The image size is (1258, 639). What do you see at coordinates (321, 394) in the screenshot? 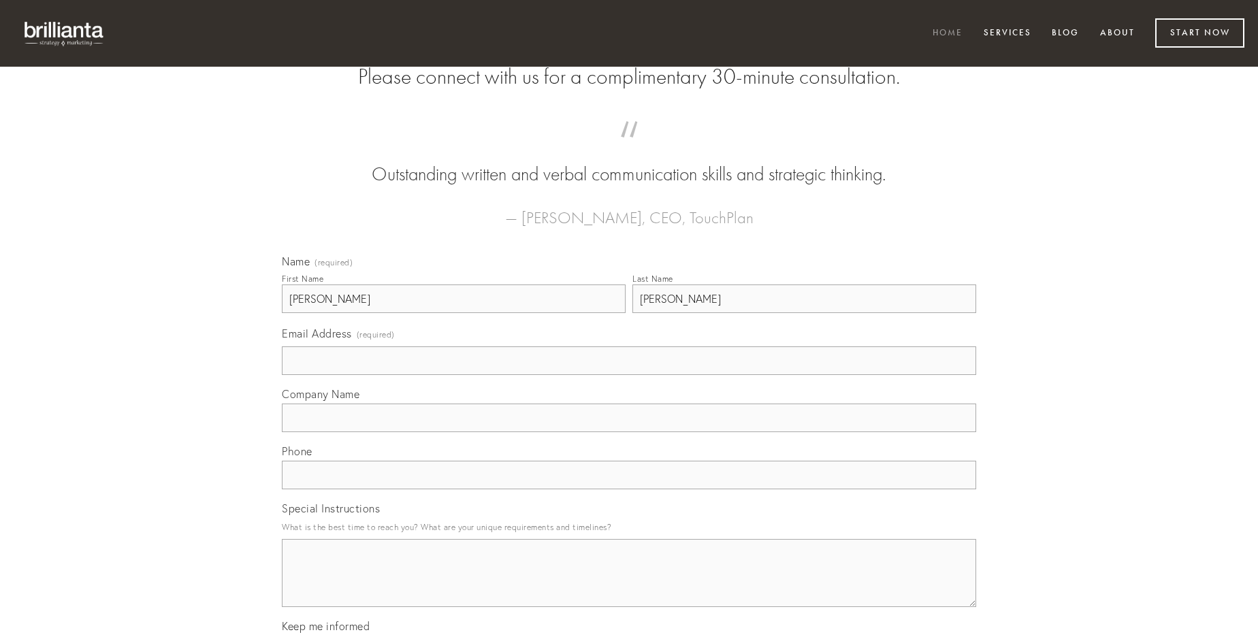
I see `span: Company Name` at bounding box center [321, 394].